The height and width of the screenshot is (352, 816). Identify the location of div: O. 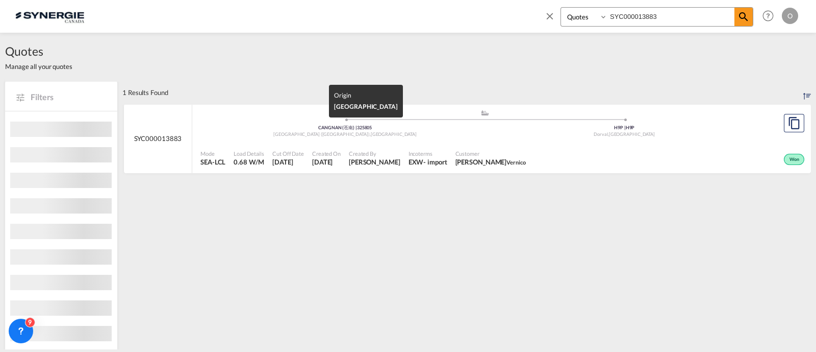
(790, 16).